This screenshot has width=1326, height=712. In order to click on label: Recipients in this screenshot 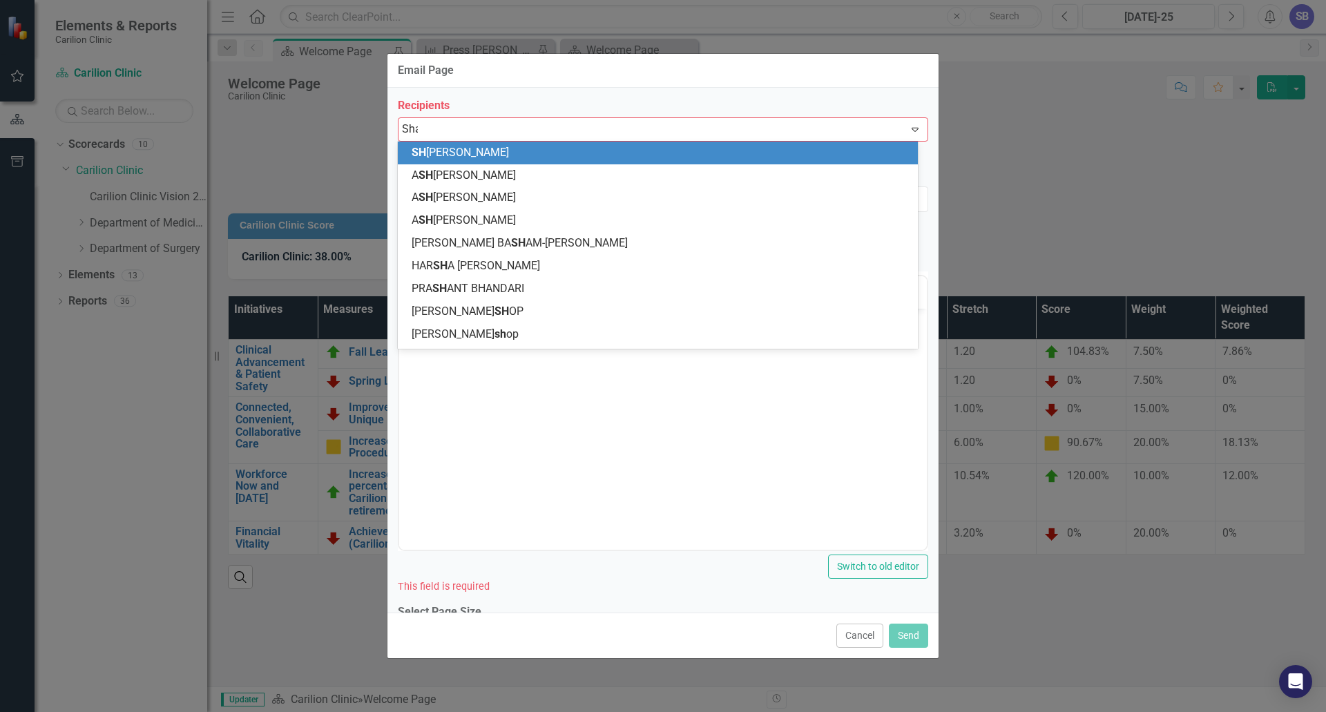, I will do `click(663, 106)`.